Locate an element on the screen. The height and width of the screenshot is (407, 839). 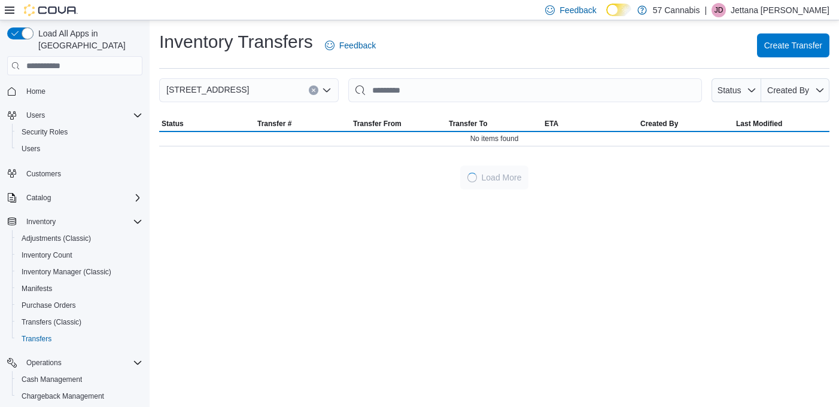
div: Jettana Darcus is located at coordinates (719, 10).